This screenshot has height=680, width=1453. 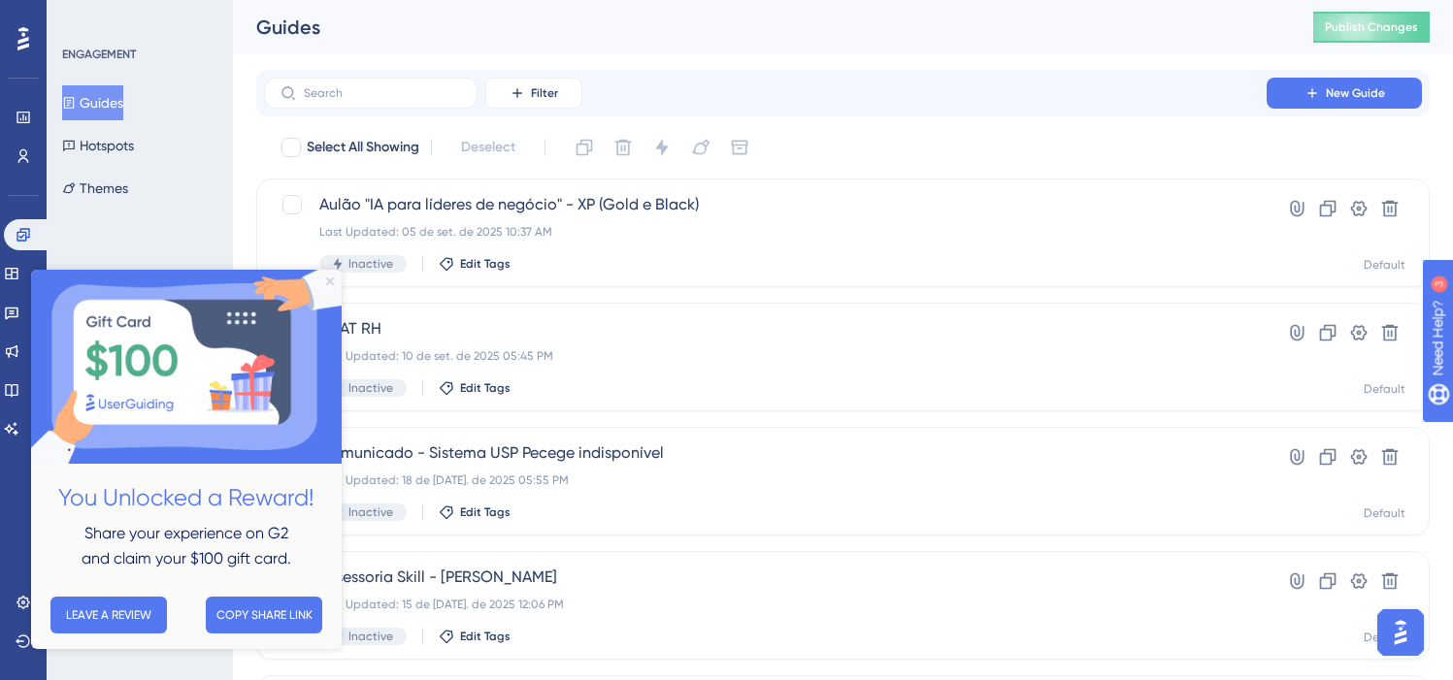 I want to click on button: Guides, so click(x=92, y=103).